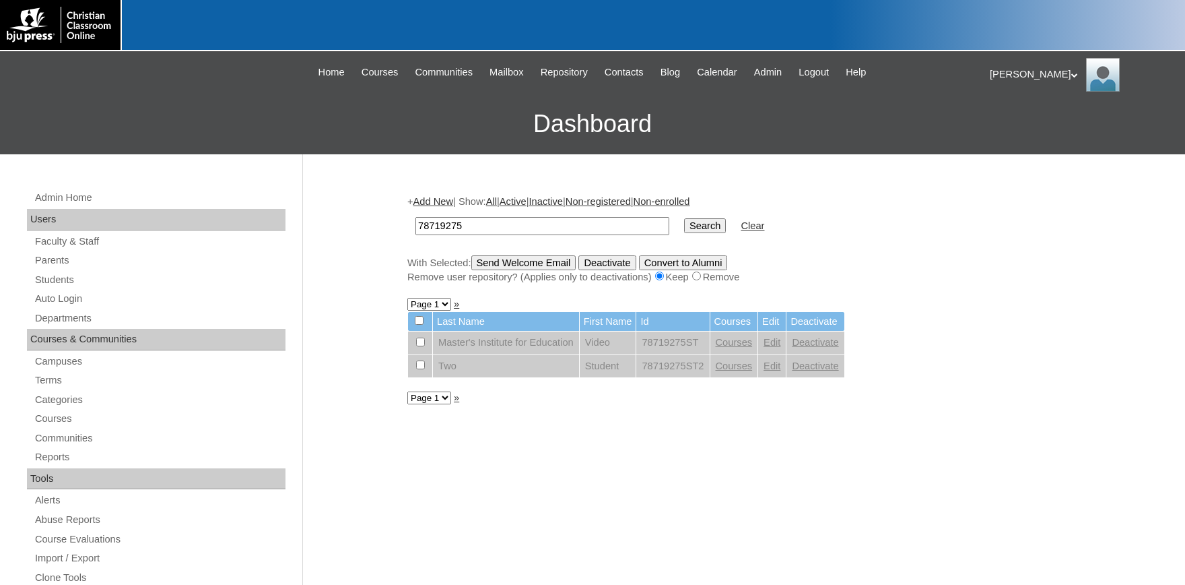 The image size is (1185, 585). What do you see at coordinates (624, 72) in the screenshot?
I see `a: Contacts` at bounding box center [624, 72].